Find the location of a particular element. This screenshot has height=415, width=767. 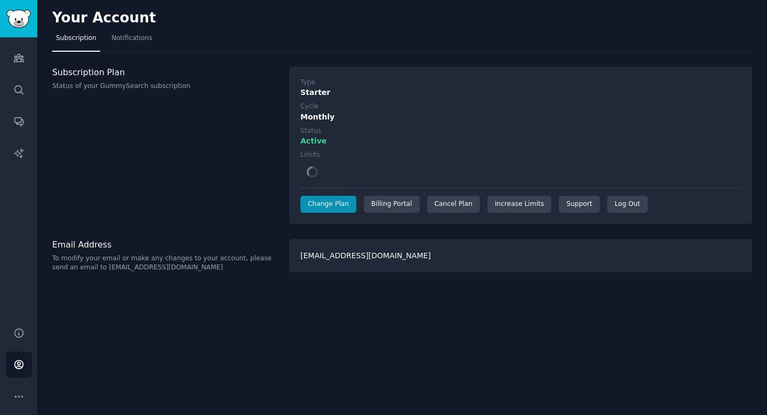

a: Support is located at coordinates (579, 204).